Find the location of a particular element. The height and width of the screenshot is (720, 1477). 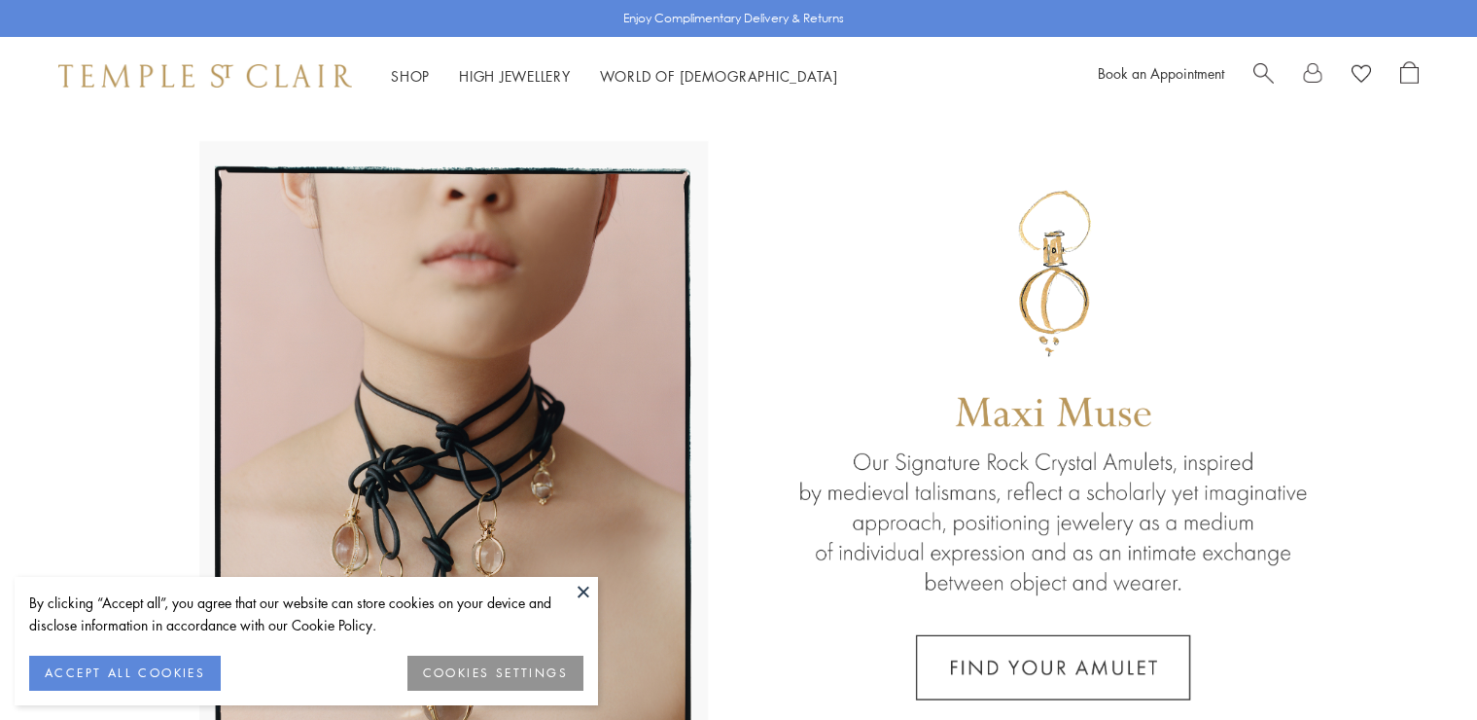

a: View Wishlist is located at coordinates (1361, 76).